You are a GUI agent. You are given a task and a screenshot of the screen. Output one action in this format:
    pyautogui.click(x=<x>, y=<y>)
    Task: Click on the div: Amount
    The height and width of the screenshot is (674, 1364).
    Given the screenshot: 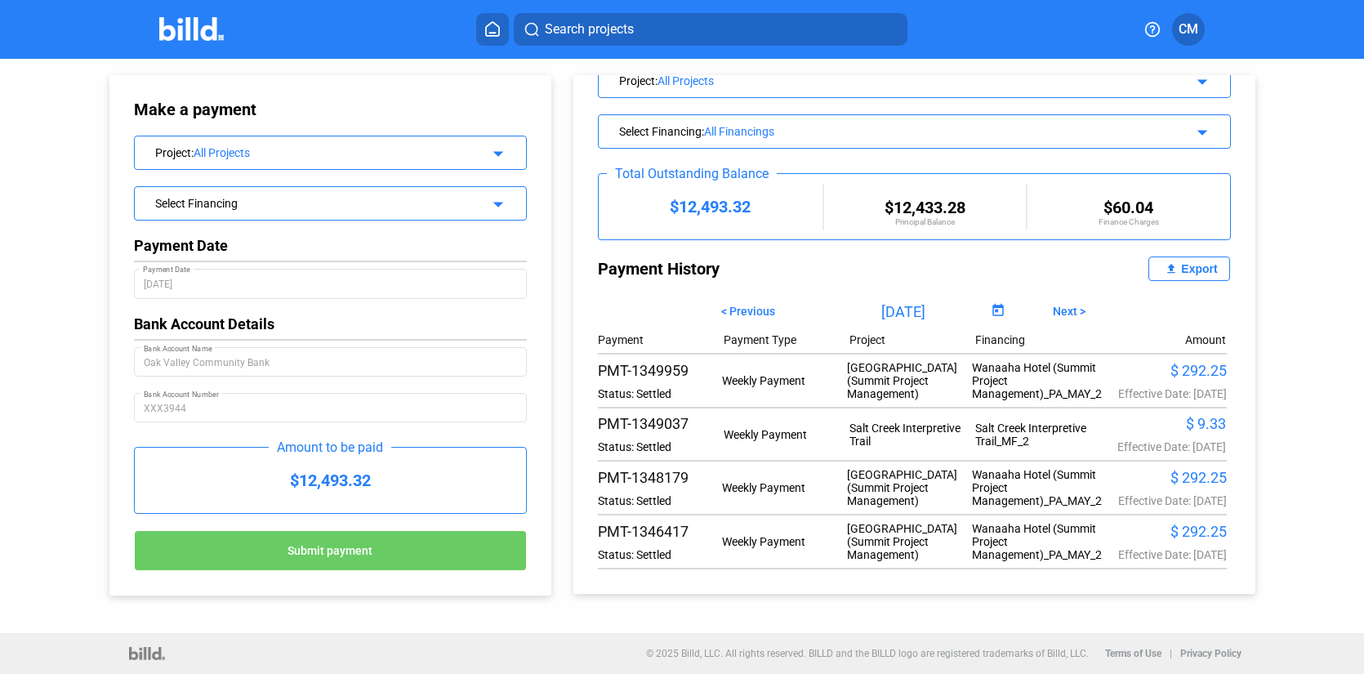 What is the action you would take?
    pyautogui.click(x=1206, y=340)
    